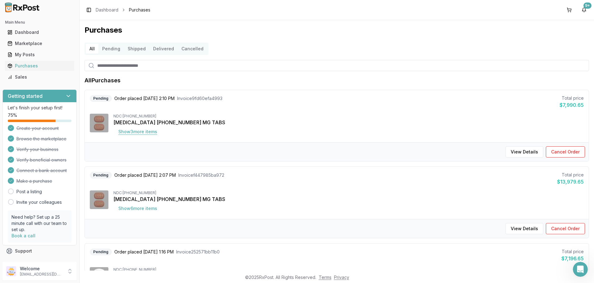  I want to click on span: Connect a bank account, so click(42, 171).